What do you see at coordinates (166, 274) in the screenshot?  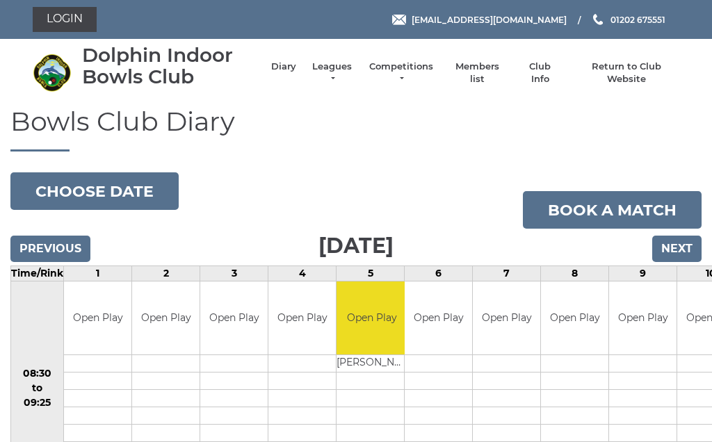 I see `td: 2` at bounding box center [166, 274].